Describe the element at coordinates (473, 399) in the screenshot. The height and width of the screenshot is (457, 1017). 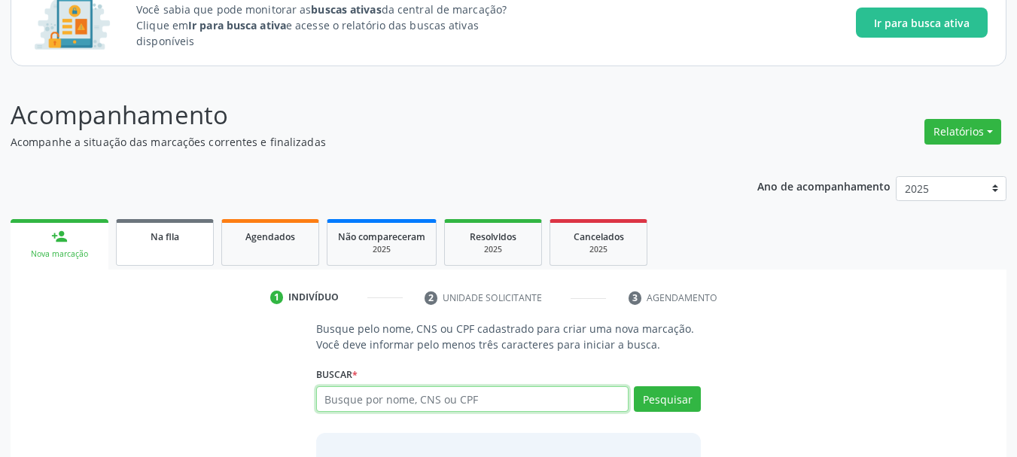
I see `input: Busque por nome, CNS ou CPF` at that location.